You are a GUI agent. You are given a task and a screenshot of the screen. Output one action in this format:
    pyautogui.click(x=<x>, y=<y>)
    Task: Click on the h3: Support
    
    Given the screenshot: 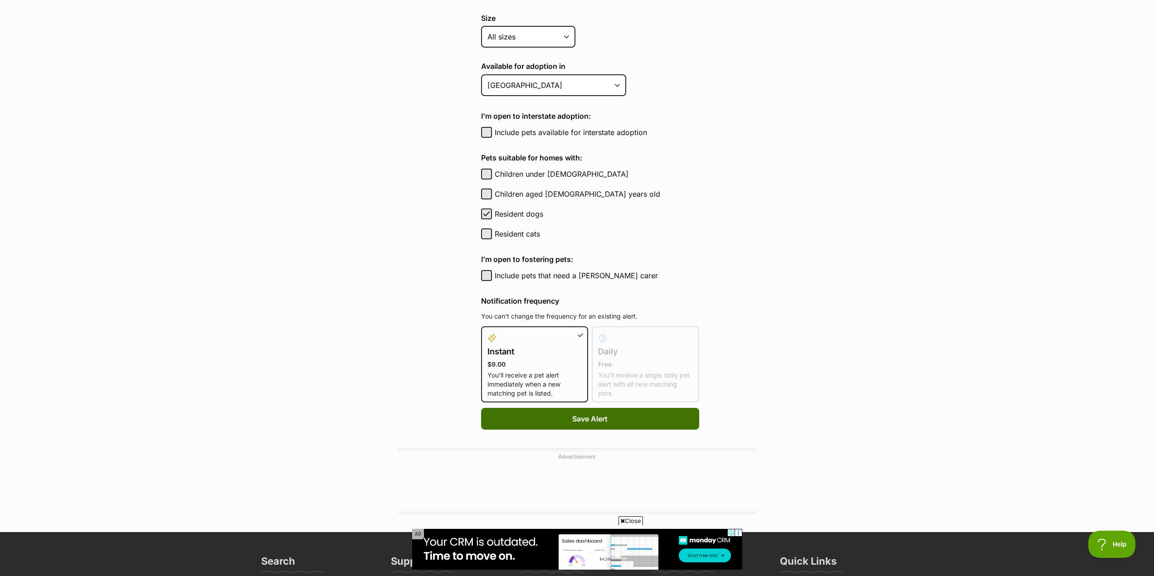 What is the action you would take?
    pyautogui.click(x=410, y=564)
    